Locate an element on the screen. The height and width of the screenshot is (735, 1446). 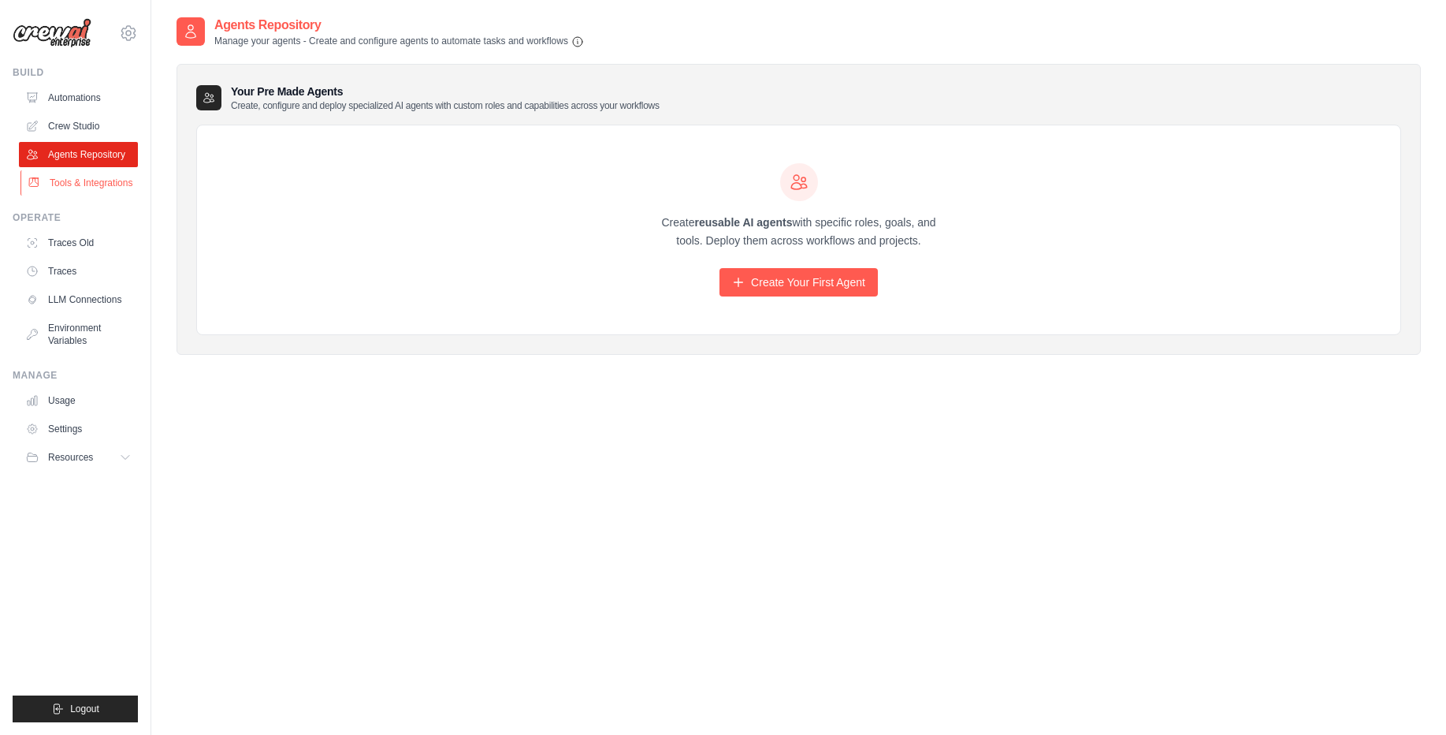
a: Tools & Integrations is located at coordinates (80, 183).